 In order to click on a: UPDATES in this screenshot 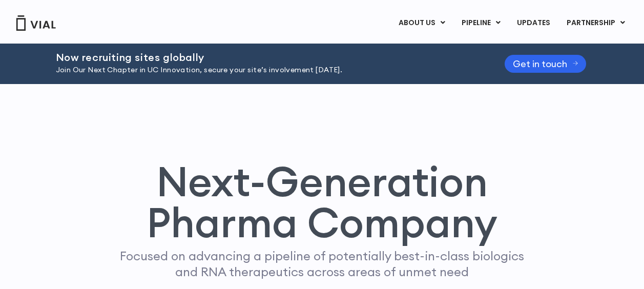, I will do `click(533, 23)`.